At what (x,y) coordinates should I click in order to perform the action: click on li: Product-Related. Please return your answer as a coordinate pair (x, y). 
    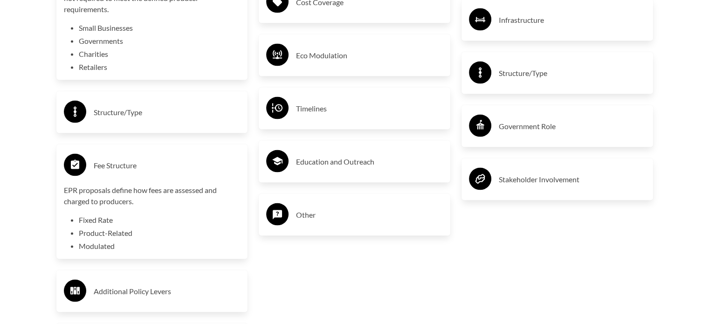
    Looking at the image, I should click on (159, 233).